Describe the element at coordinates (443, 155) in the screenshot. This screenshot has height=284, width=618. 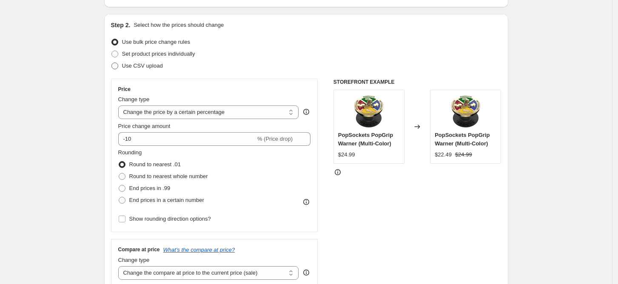
I see `div: $22.49` at that location.